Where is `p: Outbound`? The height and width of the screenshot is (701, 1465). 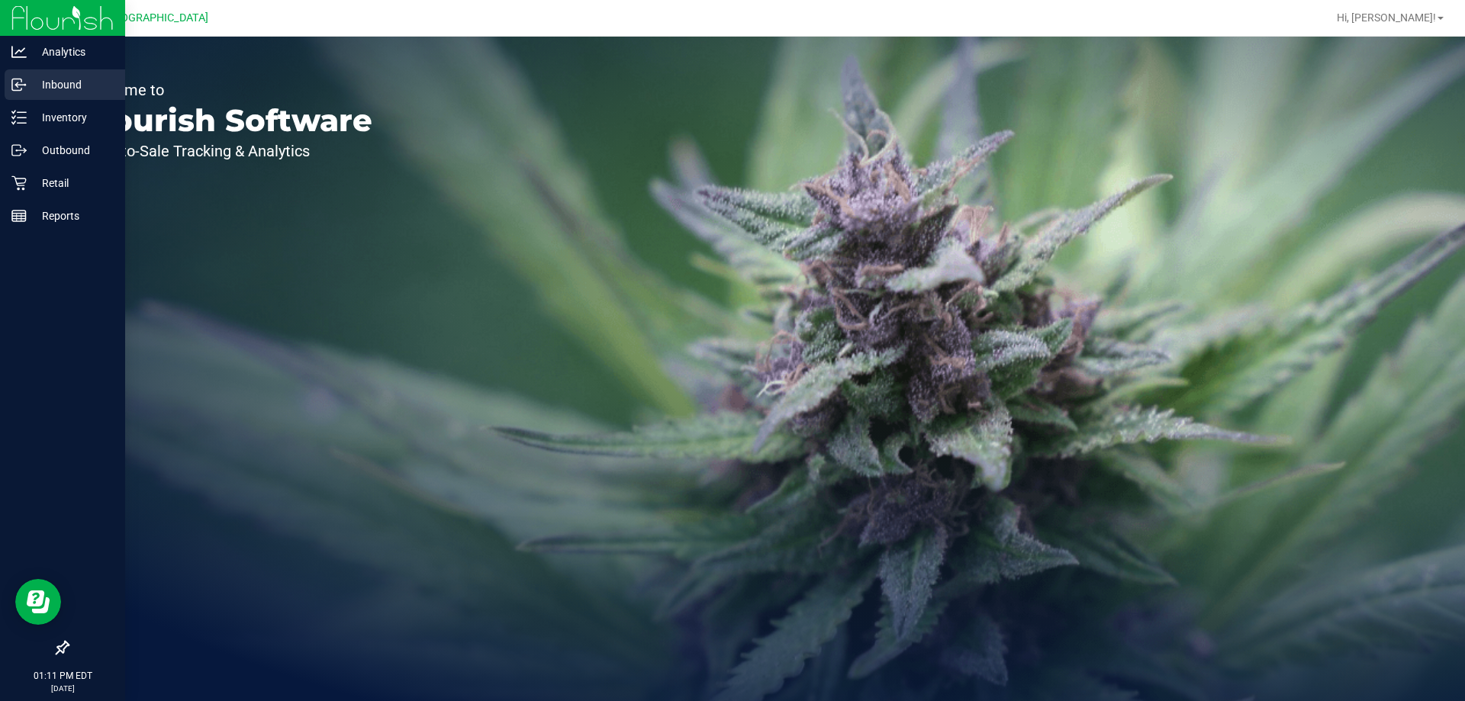
p: Outbound is located at coordinates (73, 150).